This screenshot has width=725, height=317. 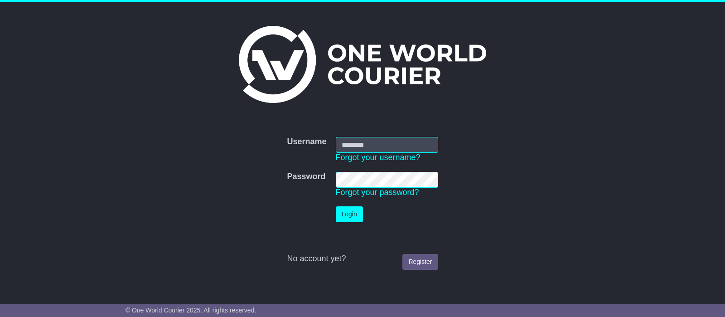 I want to click on label: Password, so click(x=306, y=177).